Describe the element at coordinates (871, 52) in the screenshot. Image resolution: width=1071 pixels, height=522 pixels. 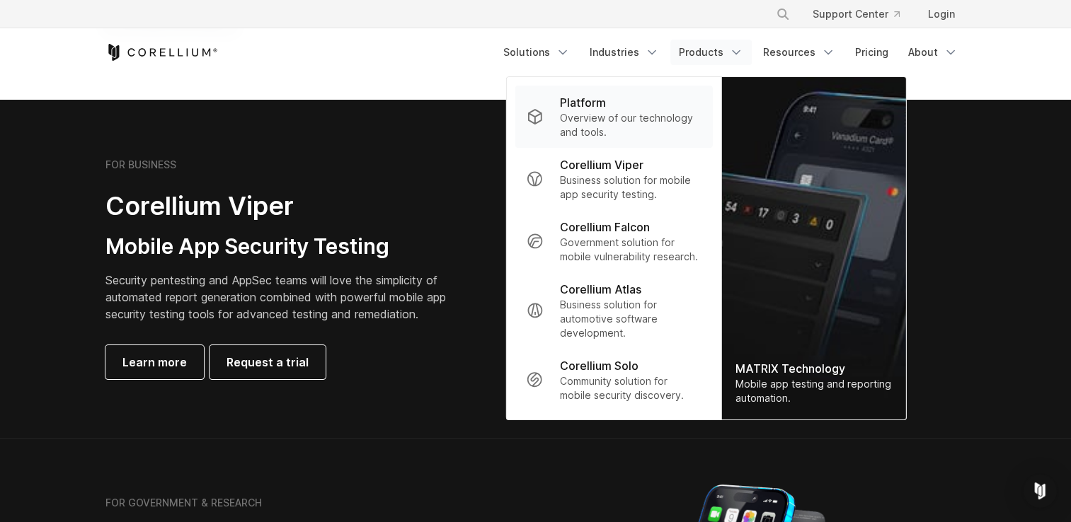
I see `a: Pricing` at that location.